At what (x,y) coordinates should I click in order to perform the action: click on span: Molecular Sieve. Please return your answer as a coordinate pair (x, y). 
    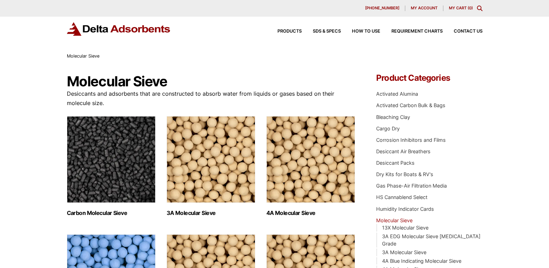
    Looking at the image, I should click on (83, 56).